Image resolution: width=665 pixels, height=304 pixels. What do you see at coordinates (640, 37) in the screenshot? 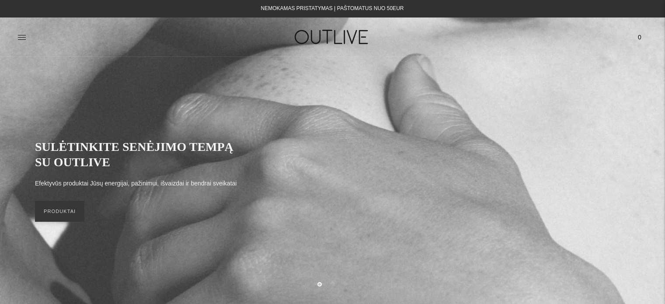
I see `a: 0` at bounding box center [640, 37].